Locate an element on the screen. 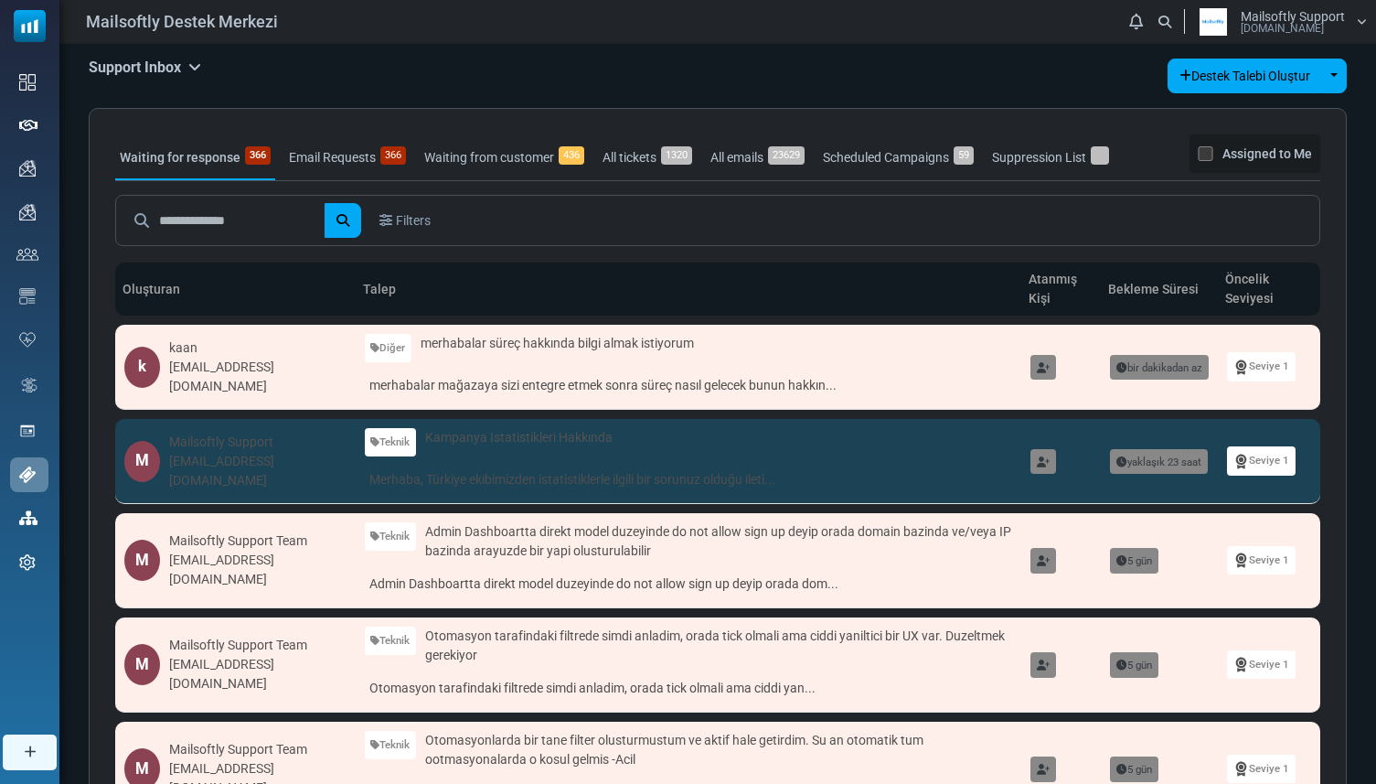 This screenshot has height=784, width=1376. a: All emails23629 is located at coordinates (757, 157).